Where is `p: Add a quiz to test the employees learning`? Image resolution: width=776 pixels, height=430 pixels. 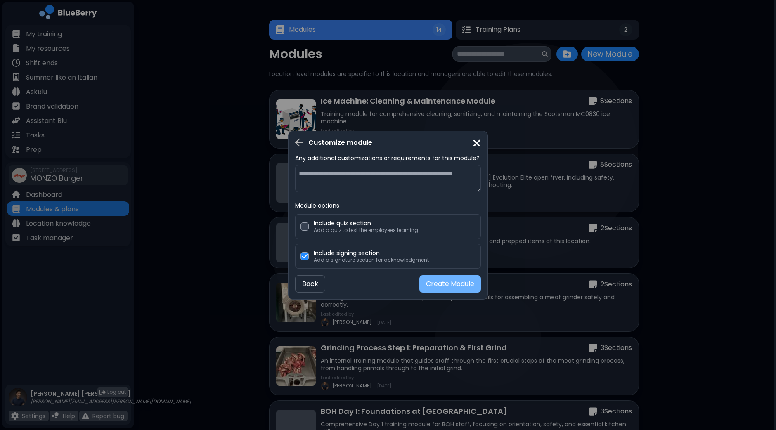 p: Add a quiz to test the employees learning is located at coordinates (366, 230).